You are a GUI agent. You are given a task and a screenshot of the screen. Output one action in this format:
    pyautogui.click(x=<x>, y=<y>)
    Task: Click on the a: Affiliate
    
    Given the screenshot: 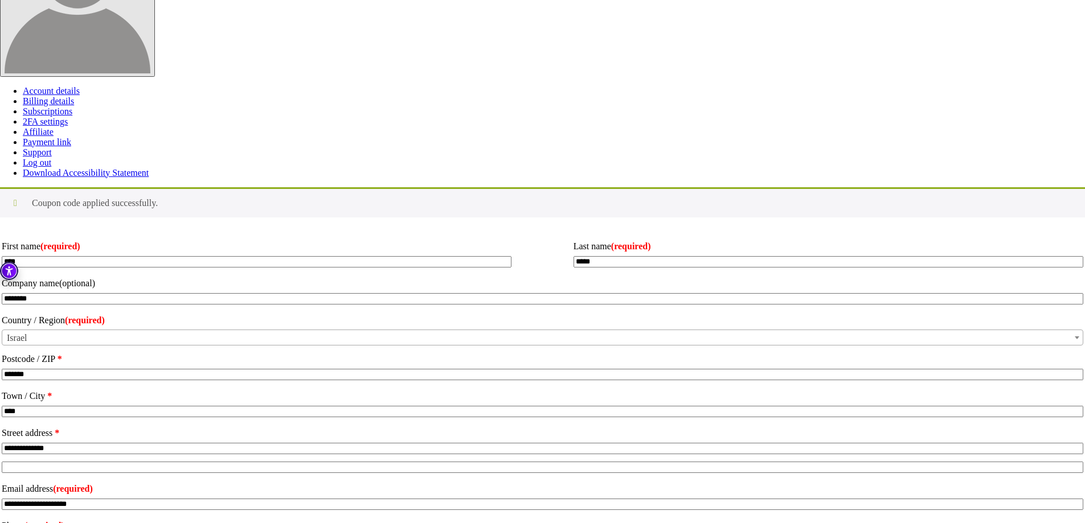 What is the action you would take?
    pyautogui.click(x=38, y=132)
    